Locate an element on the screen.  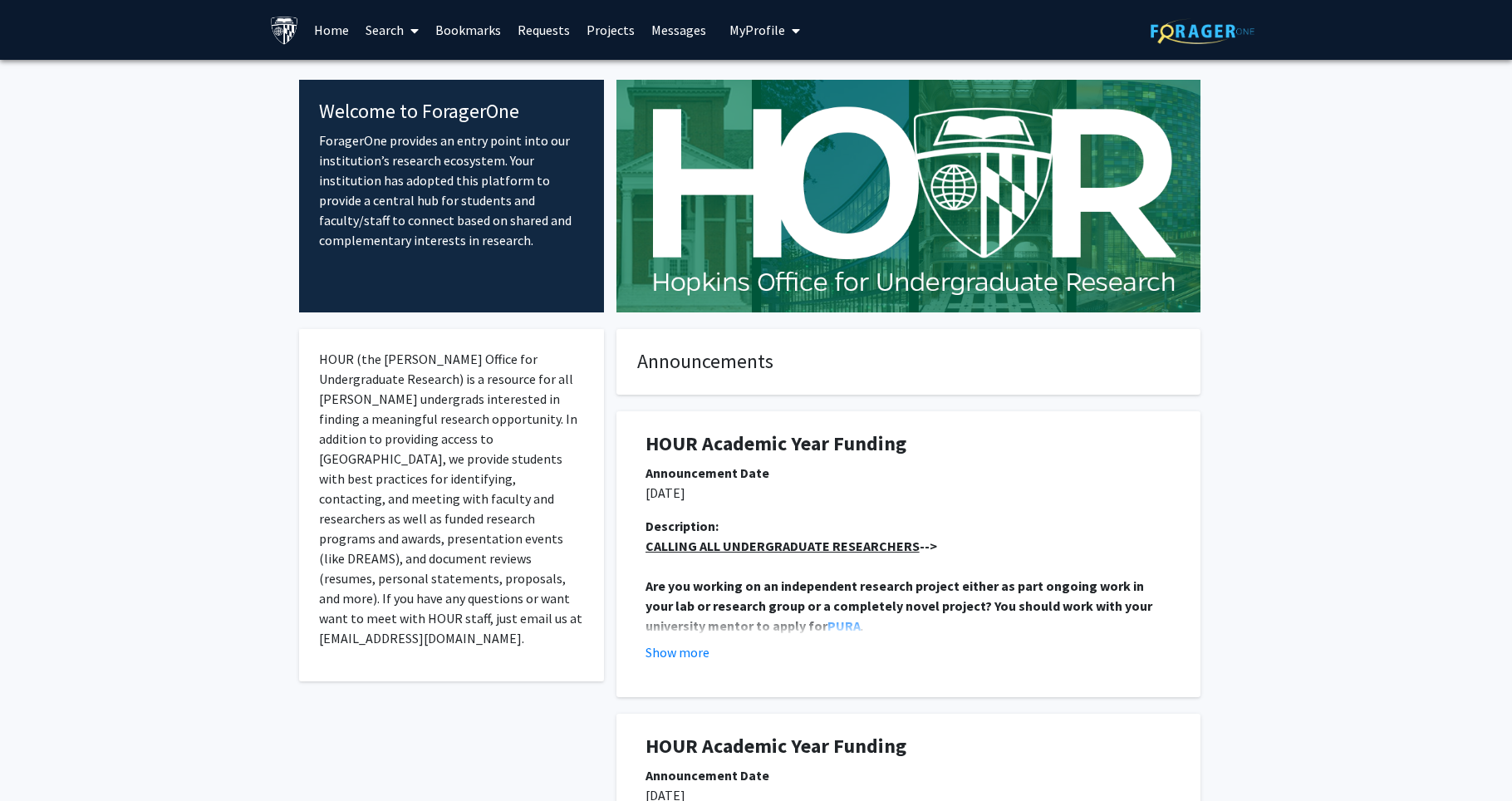
button: Show more is located at coordinates (677, 652).